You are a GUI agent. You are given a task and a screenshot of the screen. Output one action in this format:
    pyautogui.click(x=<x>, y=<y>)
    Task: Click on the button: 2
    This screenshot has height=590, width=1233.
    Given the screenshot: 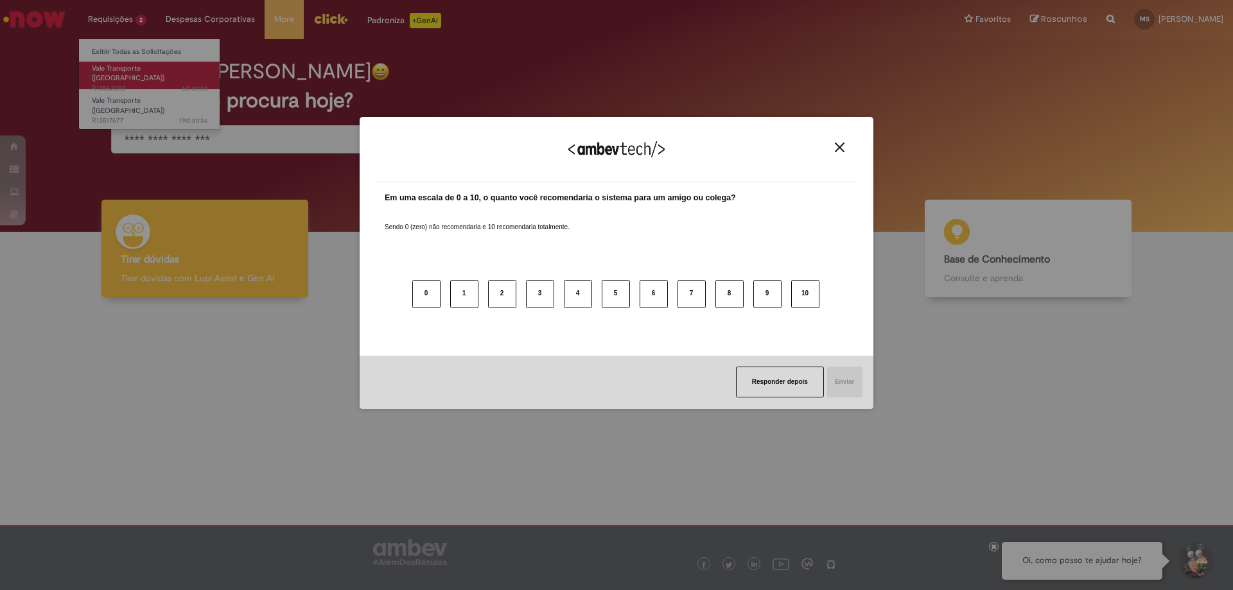 What is the action you would take?
    pyautogui.click(x=502, y=294)
    